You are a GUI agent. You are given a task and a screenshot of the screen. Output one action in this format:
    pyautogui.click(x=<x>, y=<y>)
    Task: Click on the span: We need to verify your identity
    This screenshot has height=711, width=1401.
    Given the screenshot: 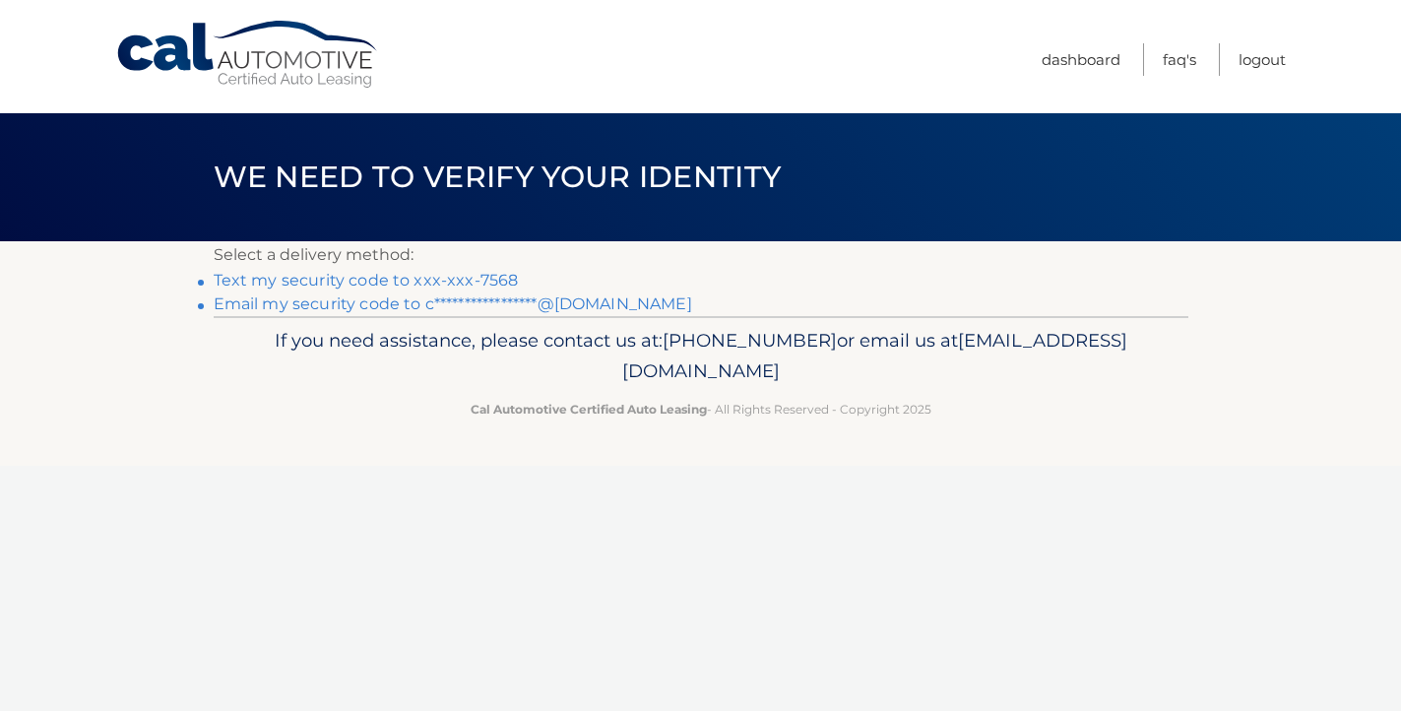 What is the action you would take?
    pyautogui.click(x=497, y=176)
    